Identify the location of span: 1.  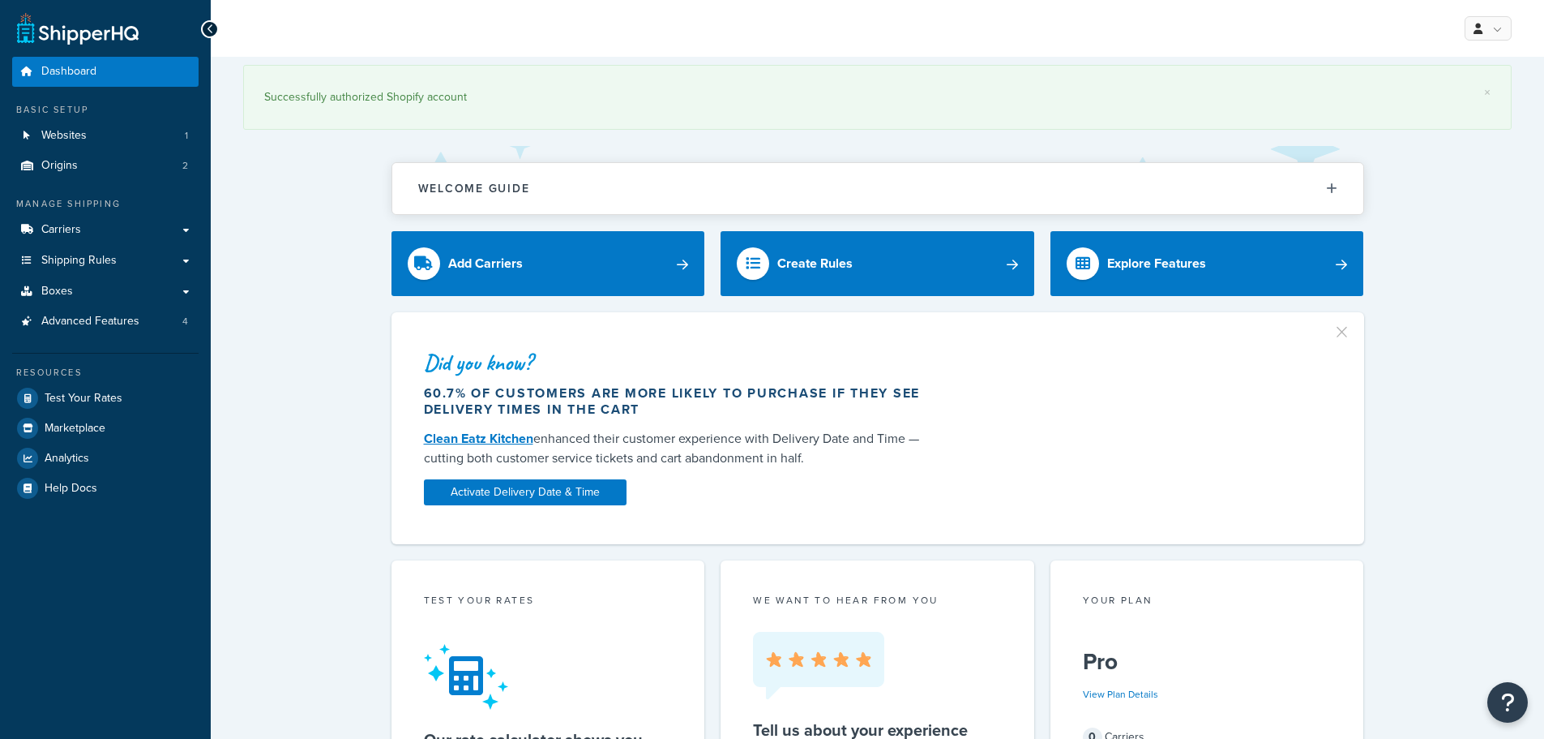
(186, 135).